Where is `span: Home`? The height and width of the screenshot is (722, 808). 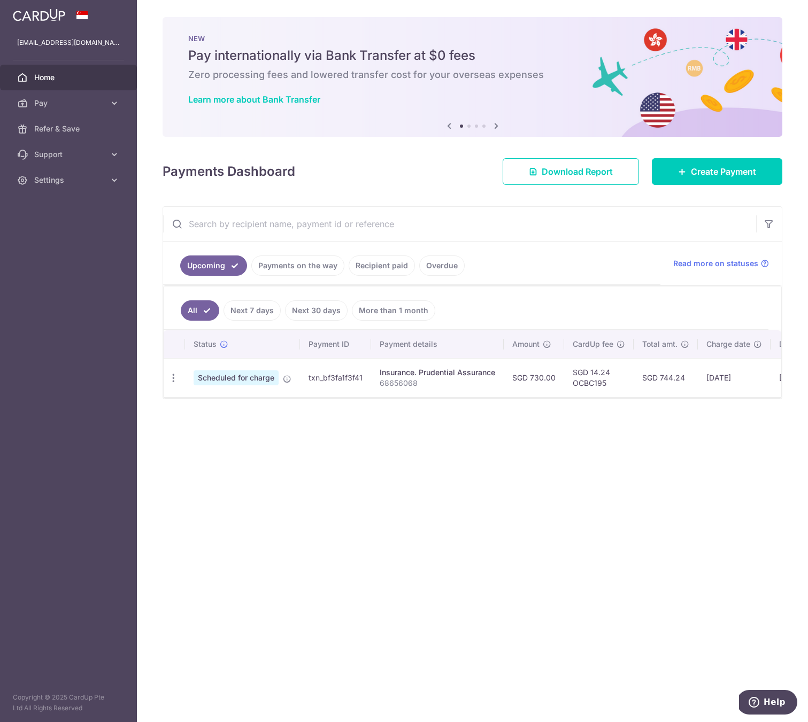 span: Home is located at coordinates (69, 77).